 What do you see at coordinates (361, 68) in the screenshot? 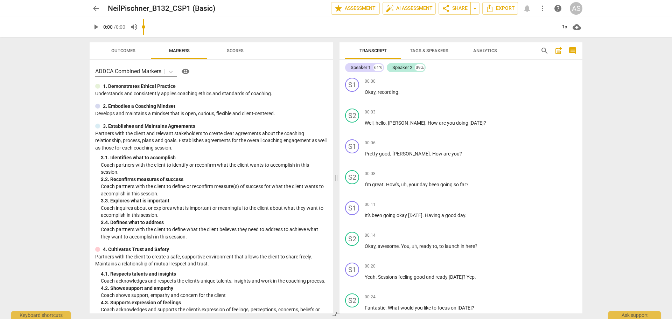
I see `div: Speaker 1` at bounding box center [361, 68].